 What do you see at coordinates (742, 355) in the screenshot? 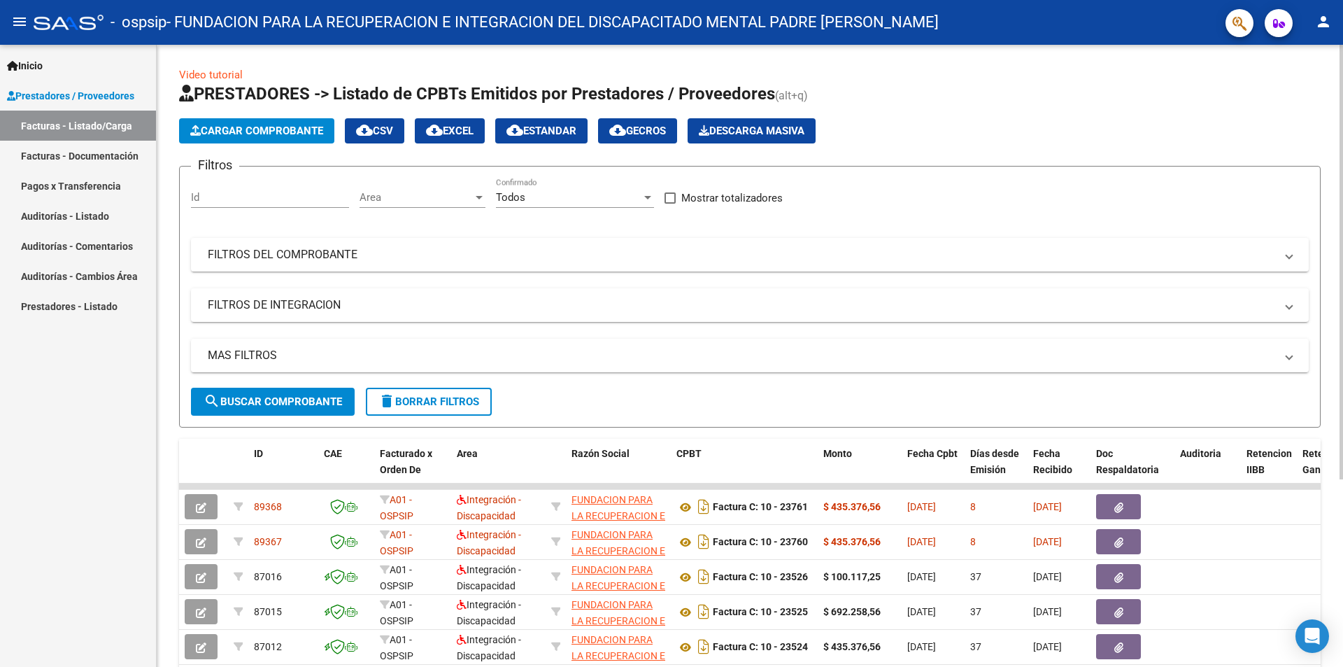
I see `mat-panel-title: MAS FILTROS` at bounding box center [742, 355].